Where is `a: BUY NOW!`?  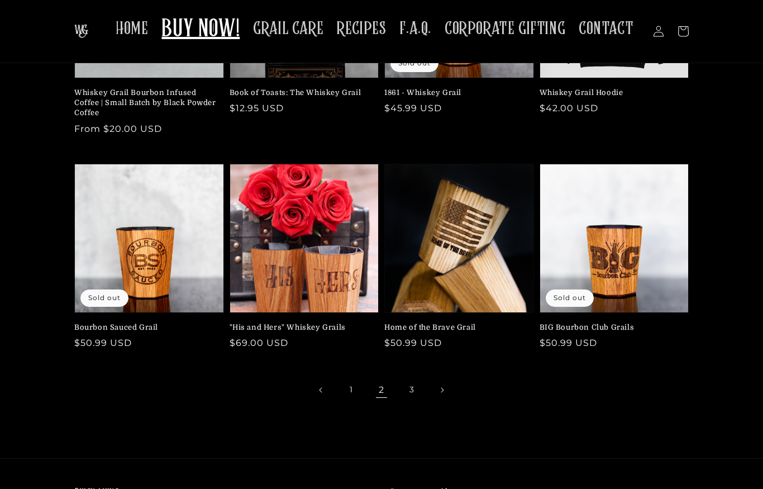
a: BUY NOW! is located at coordinates (201, 30).